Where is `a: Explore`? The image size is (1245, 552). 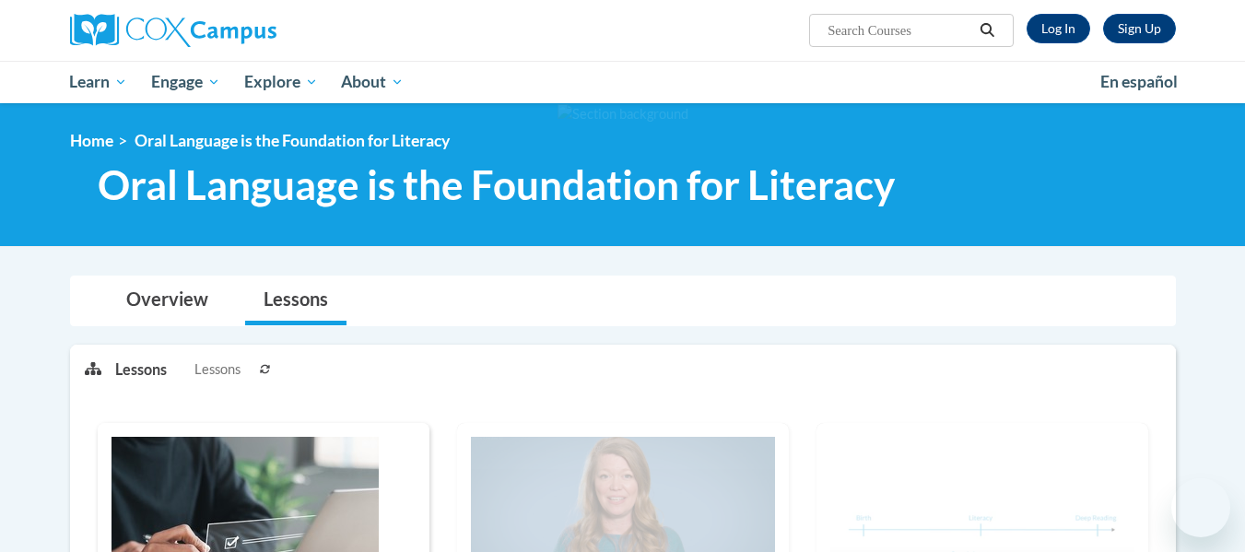
a: Explore is located at coordinates (281, 82).